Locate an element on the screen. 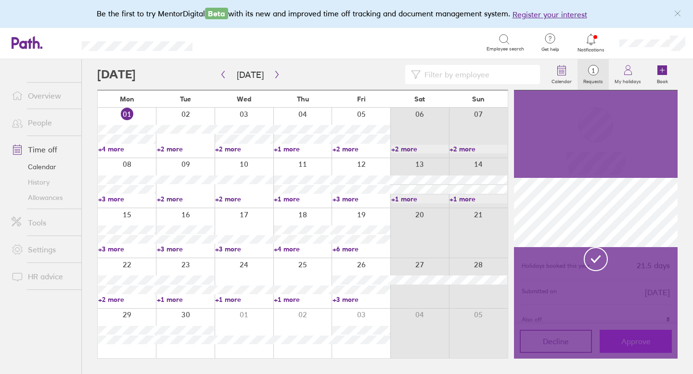  a: Notifications is located at coordinates (591, 43).